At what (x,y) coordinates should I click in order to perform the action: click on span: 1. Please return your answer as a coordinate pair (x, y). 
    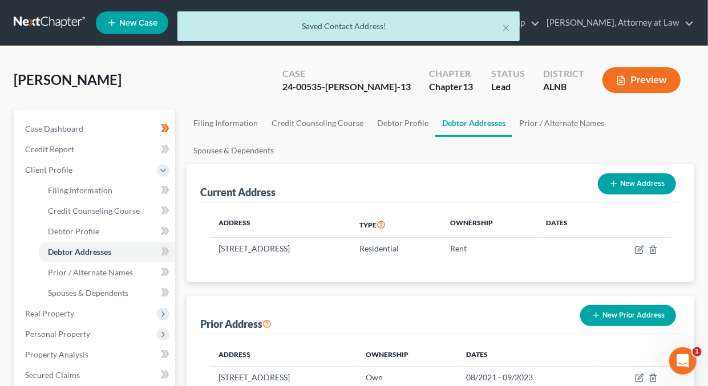
    Looking at the image, I should click on (697, 352).